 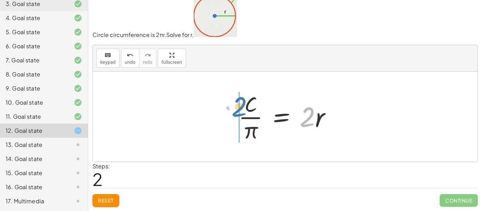 I want to click on div: 12. Goal state, so click(x=34, y=131).